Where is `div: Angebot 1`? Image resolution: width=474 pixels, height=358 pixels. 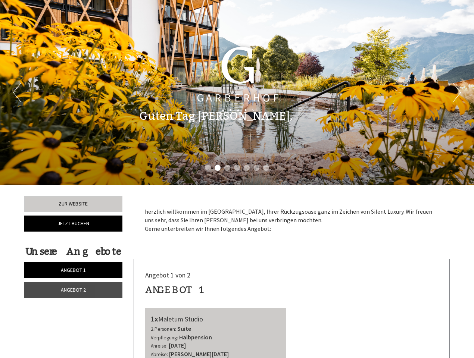 div: Angebot 1 is located at coordinates (175, 290).